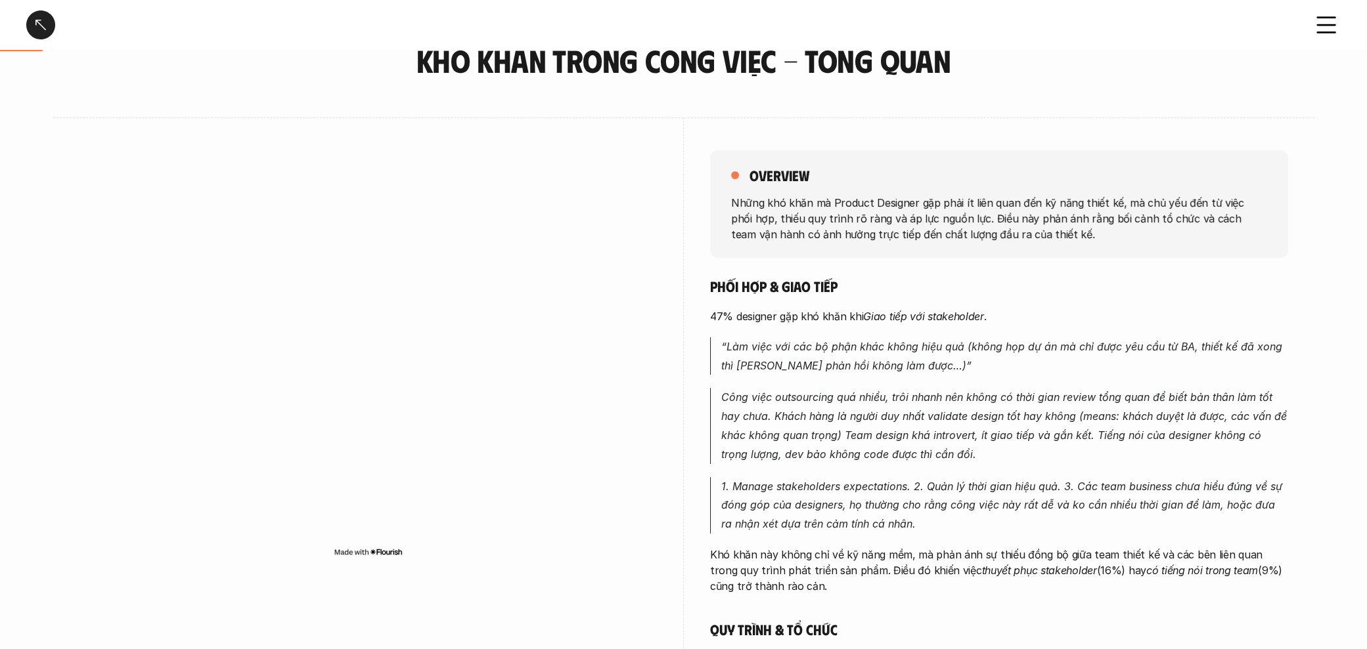  I want to click on em: “Làm việc với các bộ phận khác không hiệu quả (không họp dự án mà chỉ được yêu cầu từ BA, thiết k..., so click(1003, 356).